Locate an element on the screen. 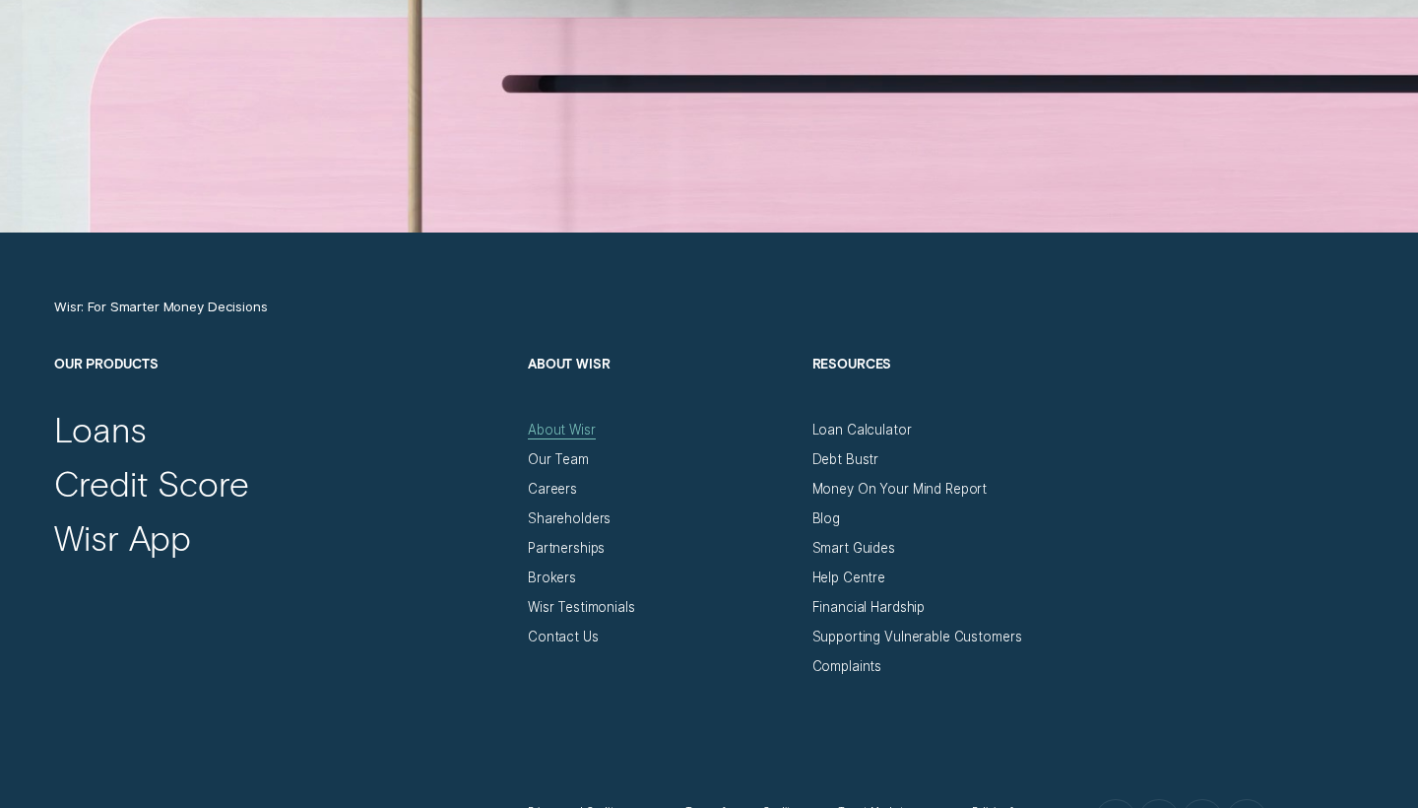 The image size is (1418, 808). a: About Wisr is located at coordinates (561, 429).